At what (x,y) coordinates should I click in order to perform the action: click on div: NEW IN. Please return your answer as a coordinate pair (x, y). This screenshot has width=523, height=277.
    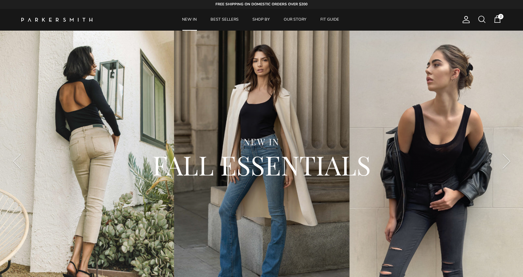
    Looking at the image, I should click on (262, 142).